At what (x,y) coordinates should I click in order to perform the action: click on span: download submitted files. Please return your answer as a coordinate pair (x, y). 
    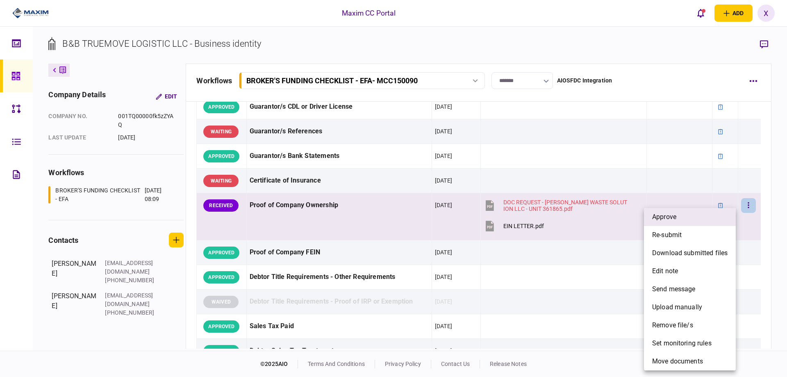
    Looking at the image, I should click on (690, 253).